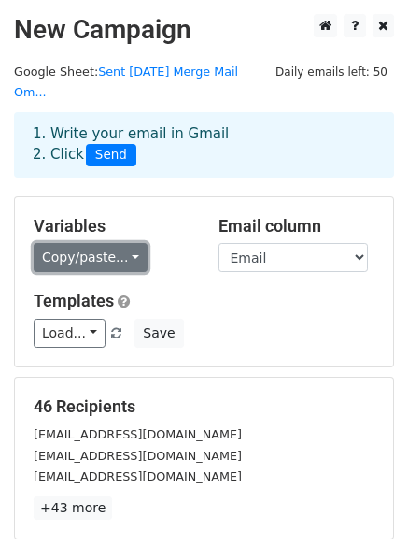 This screenshot has width=408, height=546. Describe the element at coordinates (204, 406) in the screenshot. I see `h5: 46 Recipients` at that location.